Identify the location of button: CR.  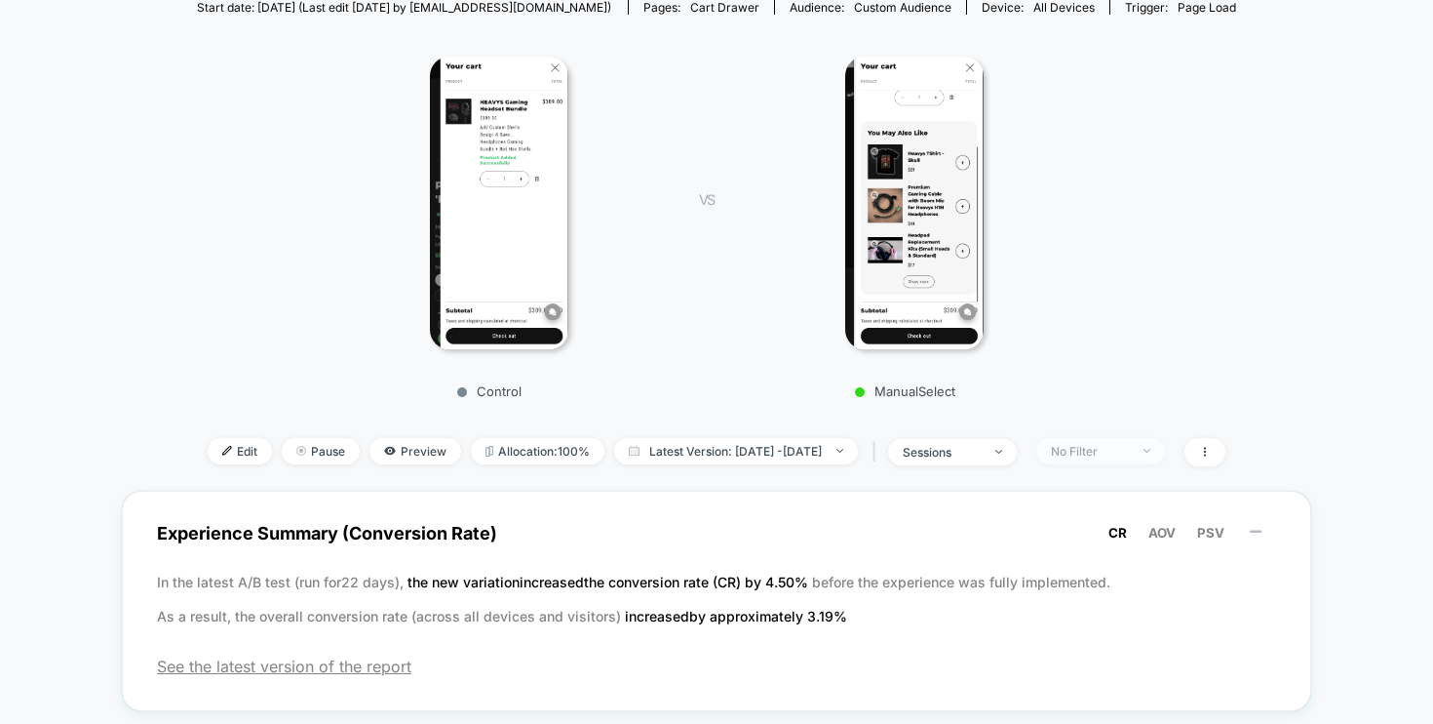
(1118, 532).